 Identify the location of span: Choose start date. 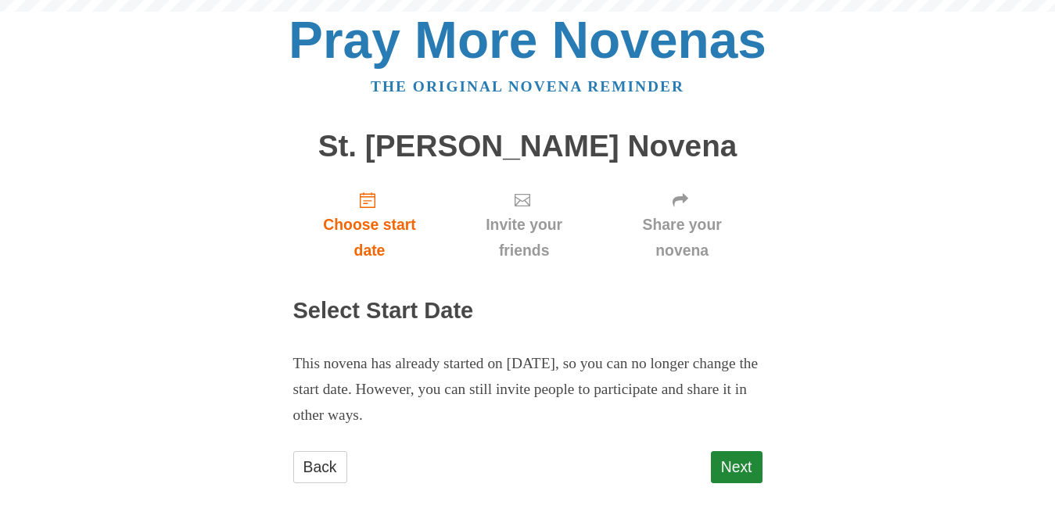
(370, 238).